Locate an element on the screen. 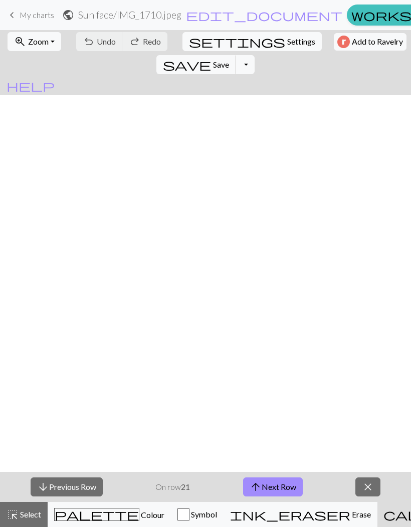 This screenshot has height=527, width=411. button: Save is located at coordinates (196, 65).